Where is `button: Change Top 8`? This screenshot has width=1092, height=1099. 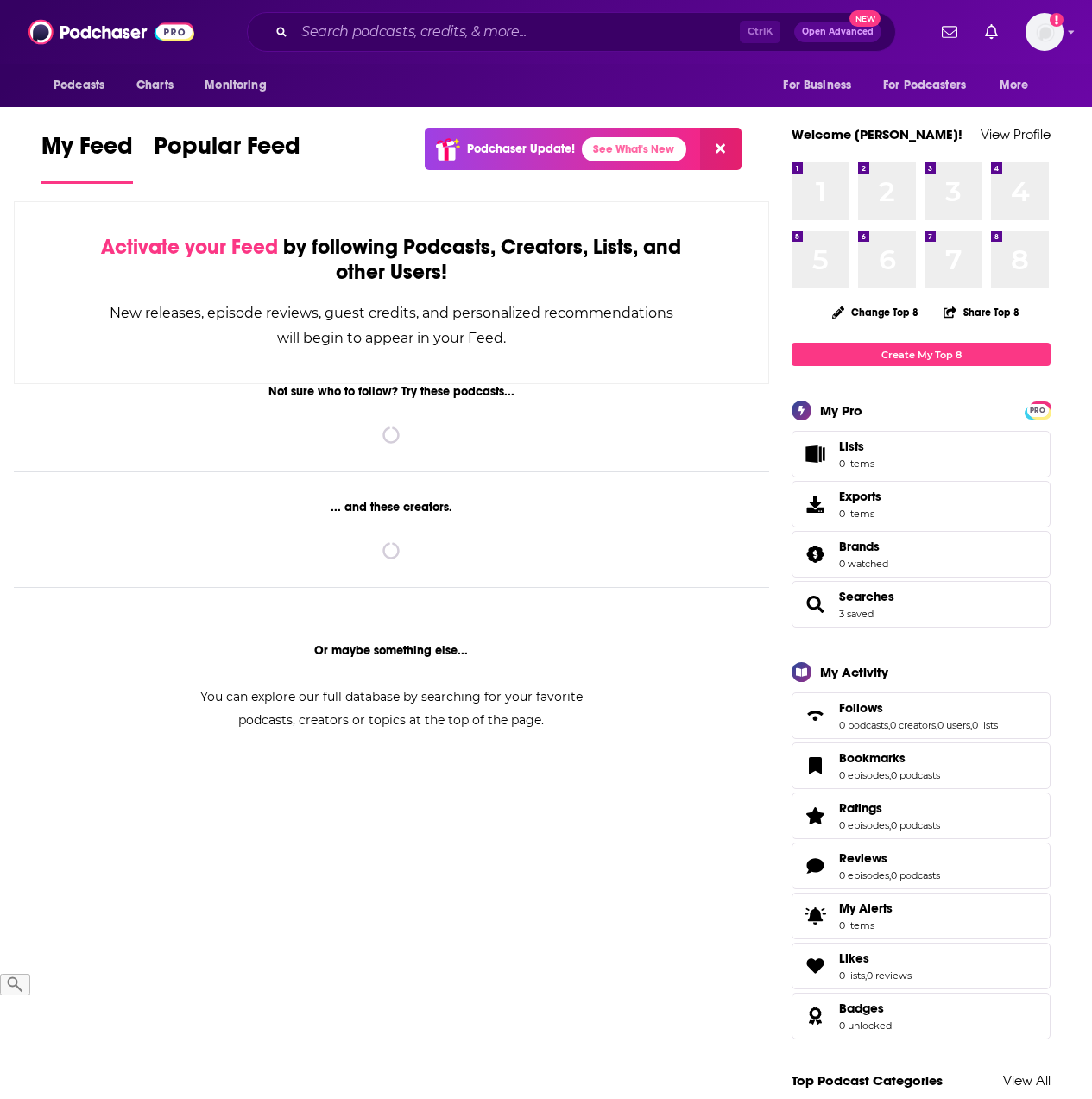 button: Change Top 8 is located at coordinates (875, 312).